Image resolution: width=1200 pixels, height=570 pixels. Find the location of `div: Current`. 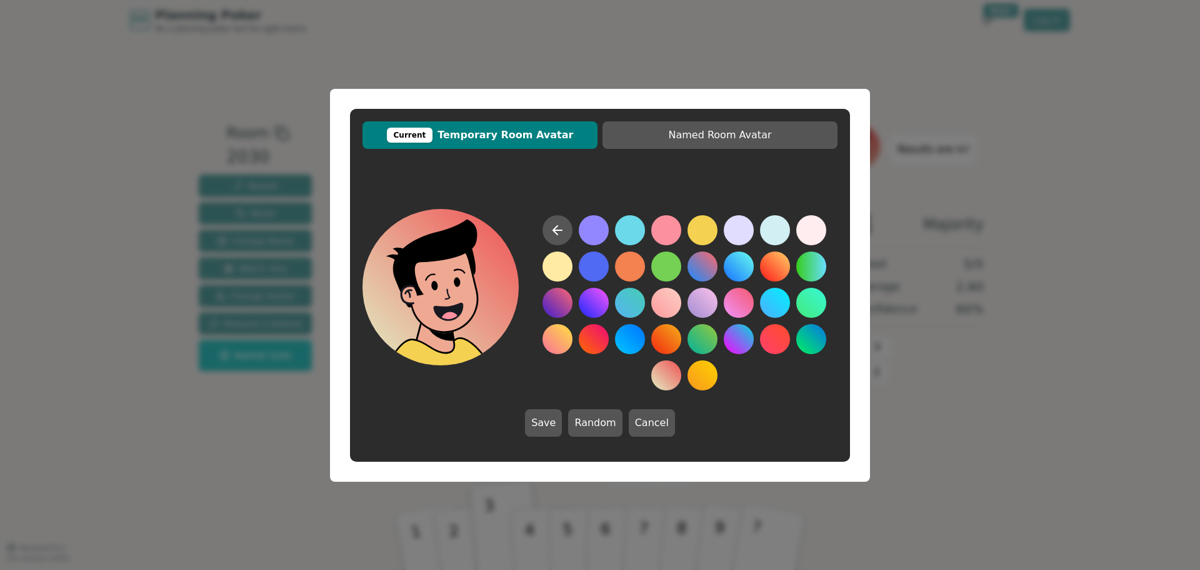

div: Current is located at coordinates (410, 135).